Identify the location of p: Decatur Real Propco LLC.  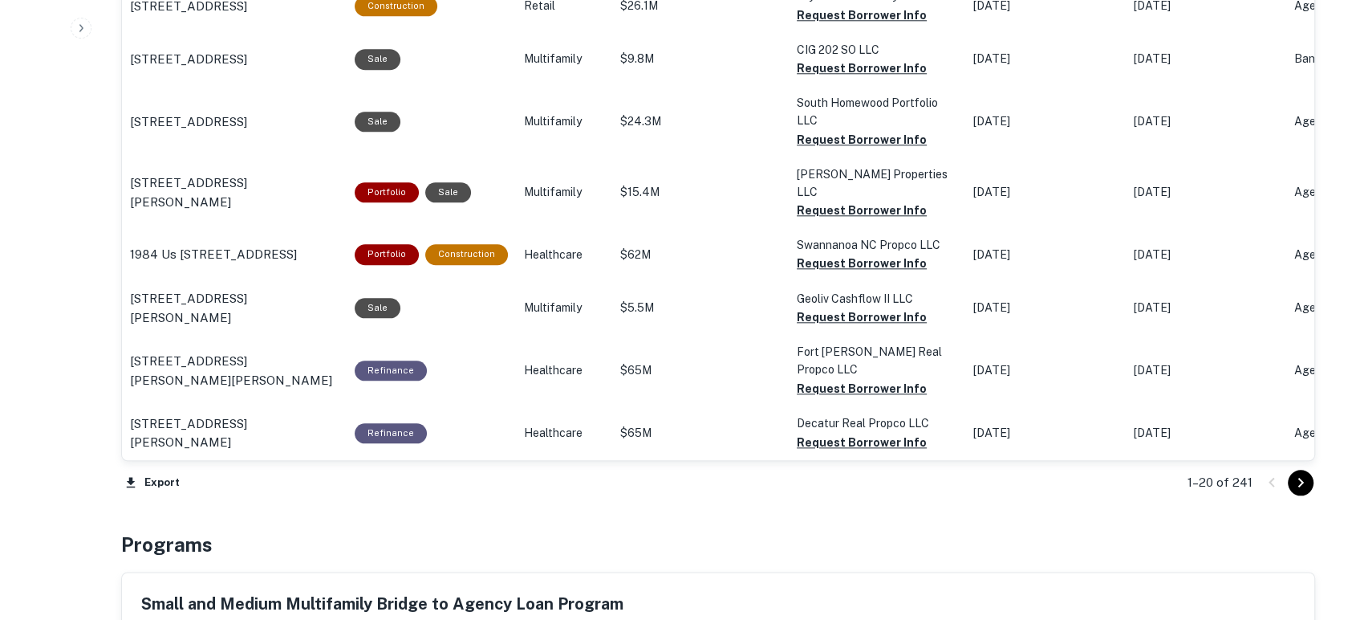
(877, 423).